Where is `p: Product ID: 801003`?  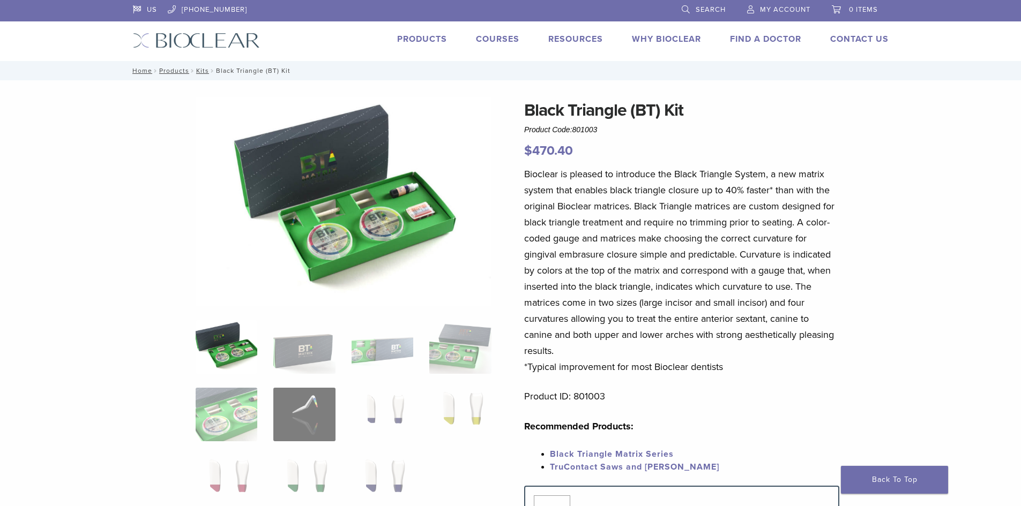
p: Product ID: 801003 is located at coordinates (682, 397).